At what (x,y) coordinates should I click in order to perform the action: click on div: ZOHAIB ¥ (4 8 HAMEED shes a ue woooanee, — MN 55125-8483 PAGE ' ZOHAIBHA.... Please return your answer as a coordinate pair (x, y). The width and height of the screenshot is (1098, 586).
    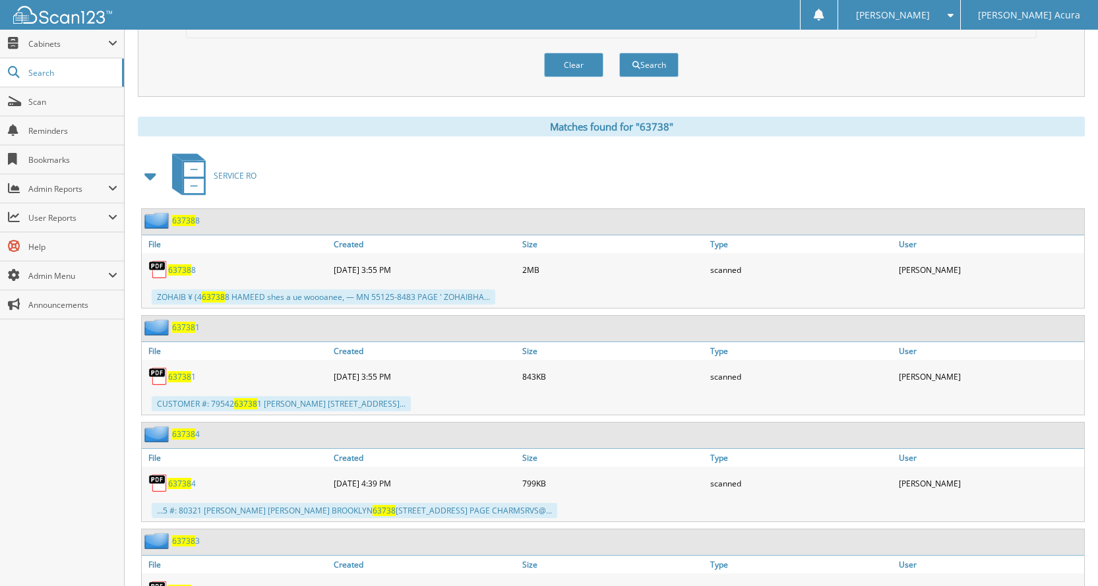
    Looking at the image, I should click on (323, 297).